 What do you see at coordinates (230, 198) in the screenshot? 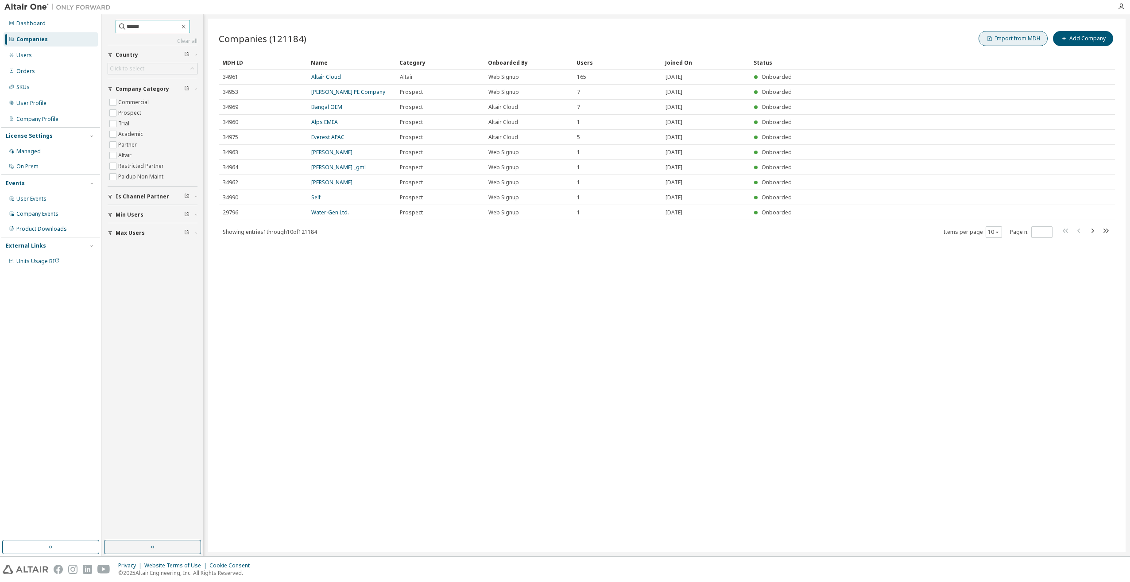
I see `span: 34990` at bounding box center [230, 198].